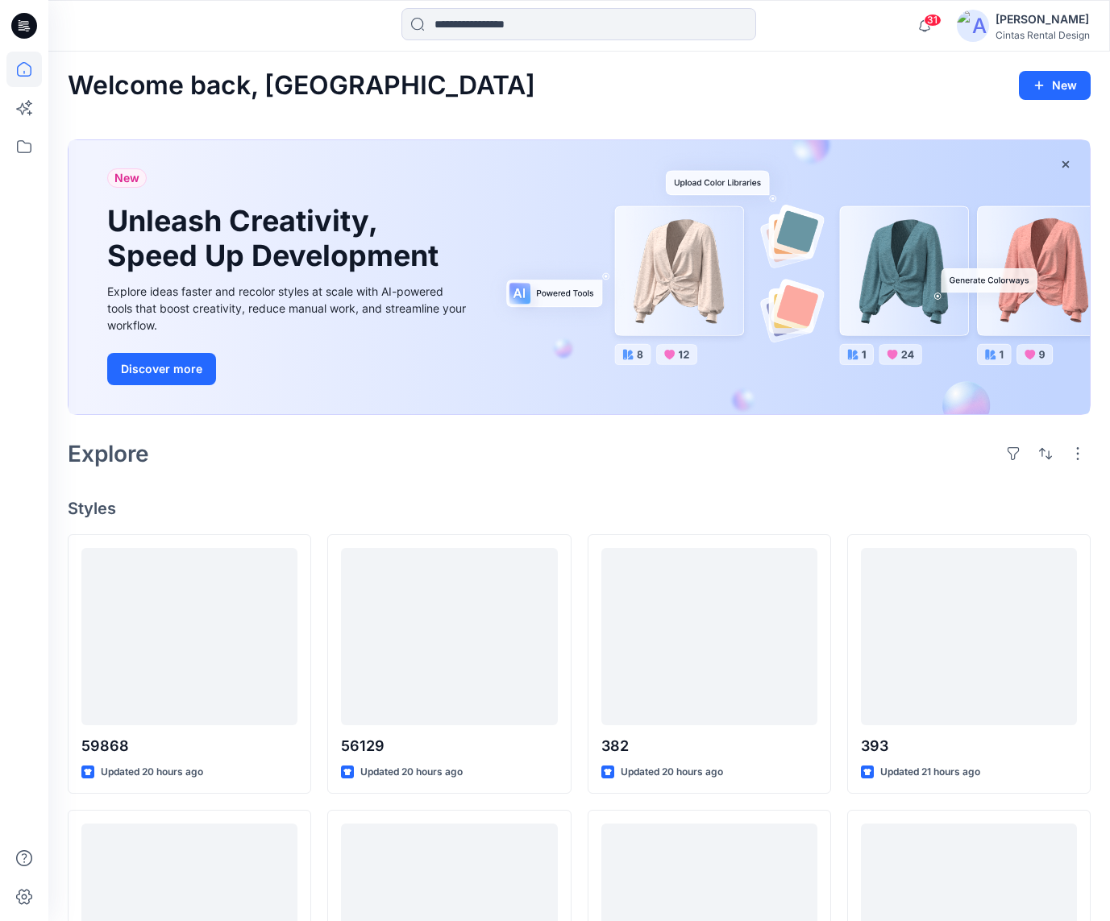 This screenshot has height=921, width=1110. I want to click on h4: Styles, so click(579, 509).